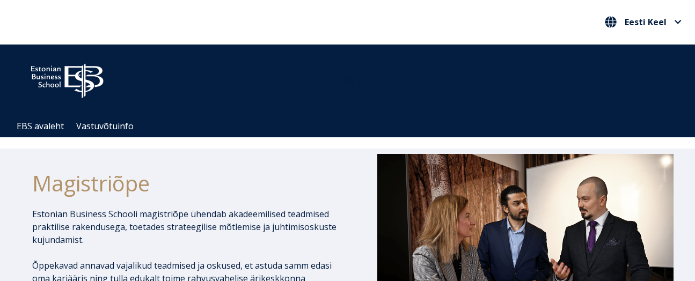  I want to click on nav: Vali oma keel, so click(643, 22).